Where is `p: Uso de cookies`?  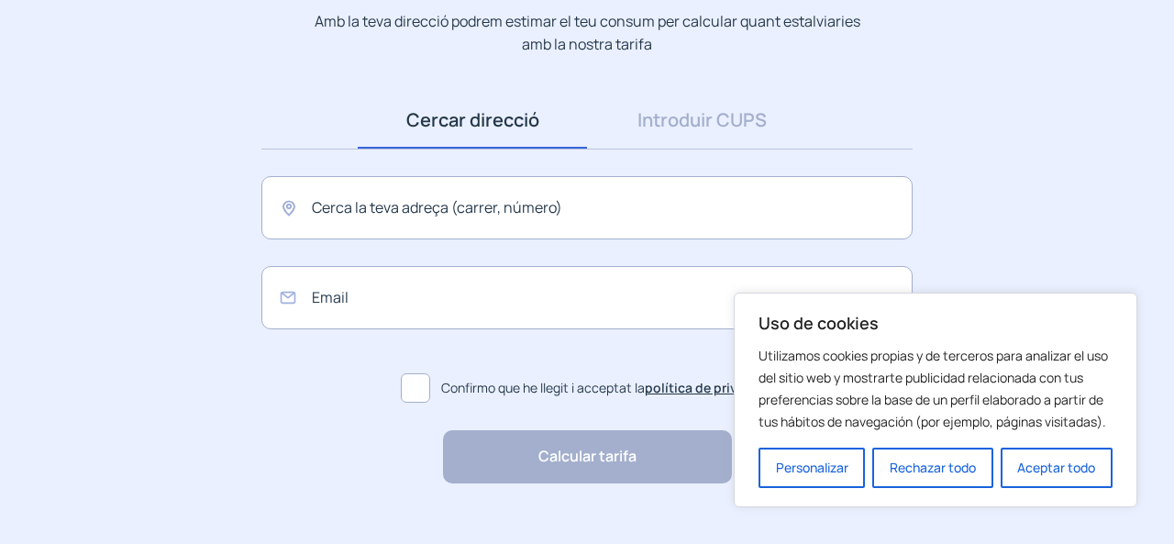 p: Uso de cookies is located at coordinates (935, 323).